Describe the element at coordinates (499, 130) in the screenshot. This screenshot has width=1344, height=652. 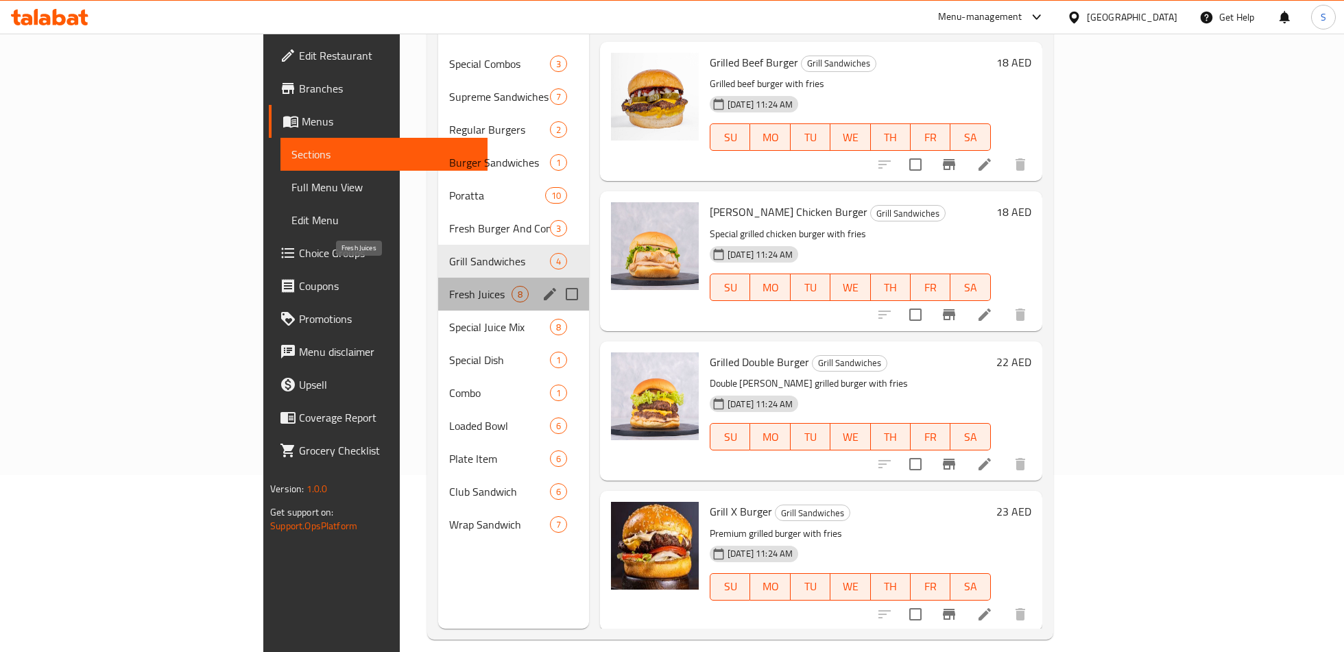
I see `div: Regular Burgers` at that location.